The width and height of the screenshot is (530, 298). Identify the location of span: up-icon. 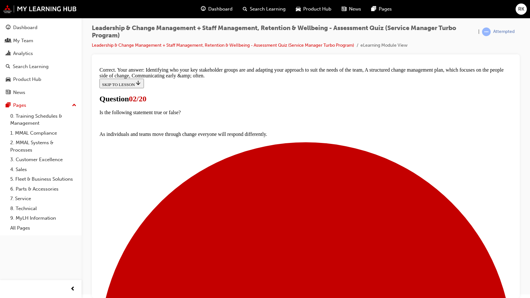
(74, 105).